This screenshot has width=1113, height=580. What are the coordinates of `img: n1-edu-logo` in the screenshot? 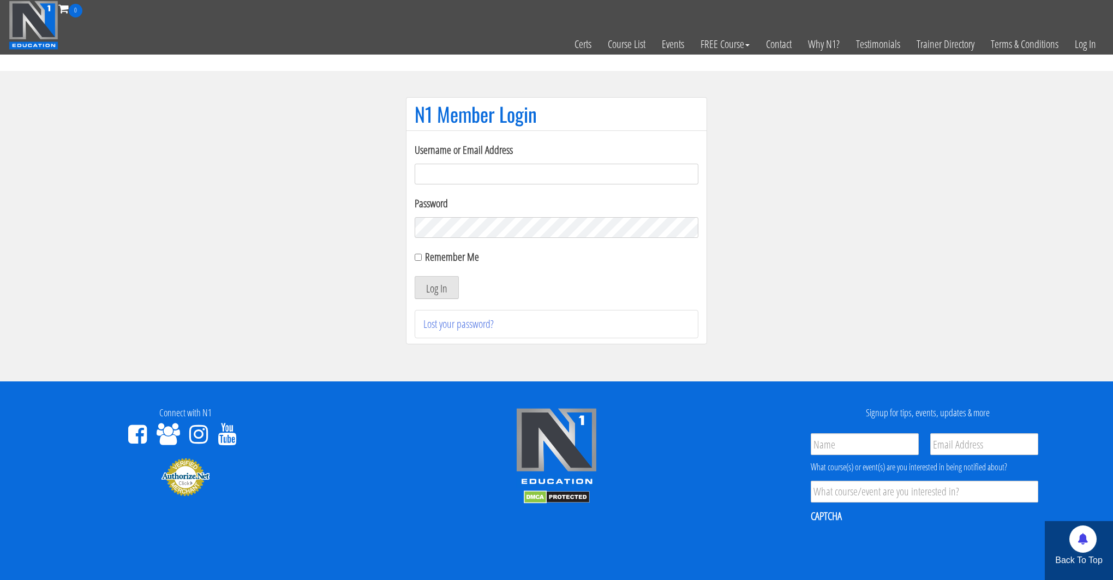 It's located at (556, 448).